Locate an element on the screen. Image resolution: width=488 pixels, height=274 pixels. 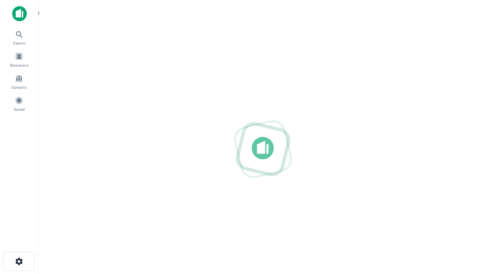
div: Saved is located at coordinates (19, 104).